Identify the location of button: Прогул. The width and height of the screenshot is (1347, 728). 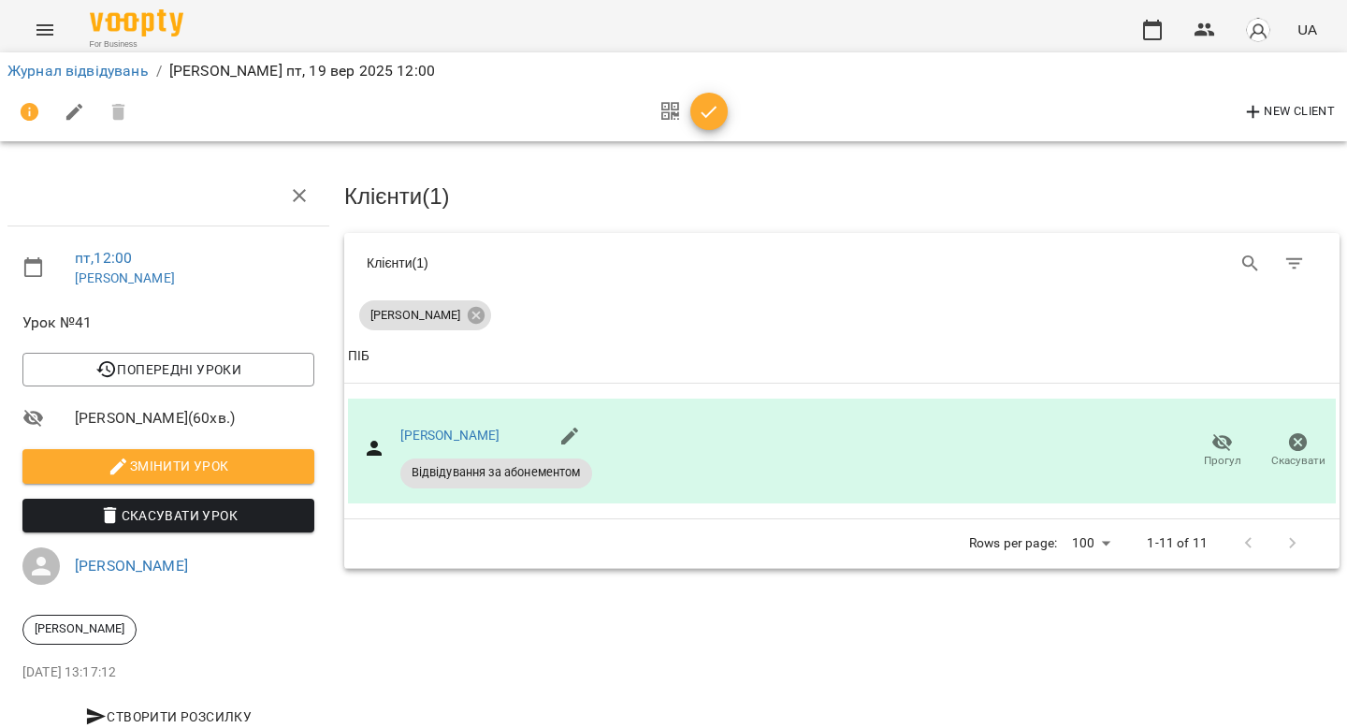
(1222, 451).